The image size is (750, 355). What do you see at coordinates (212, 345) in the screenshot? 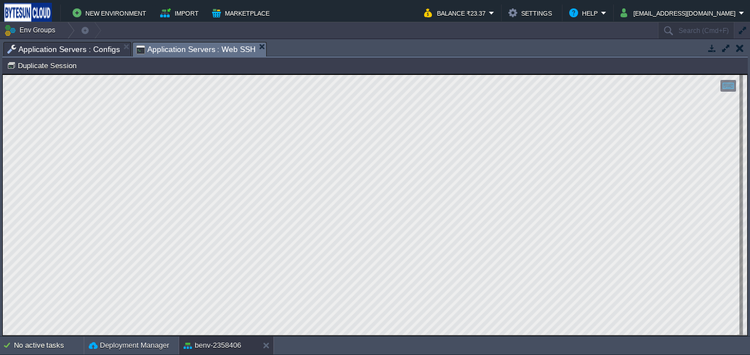
I see `button: benv-2358406` at bounding box center [212, 345].